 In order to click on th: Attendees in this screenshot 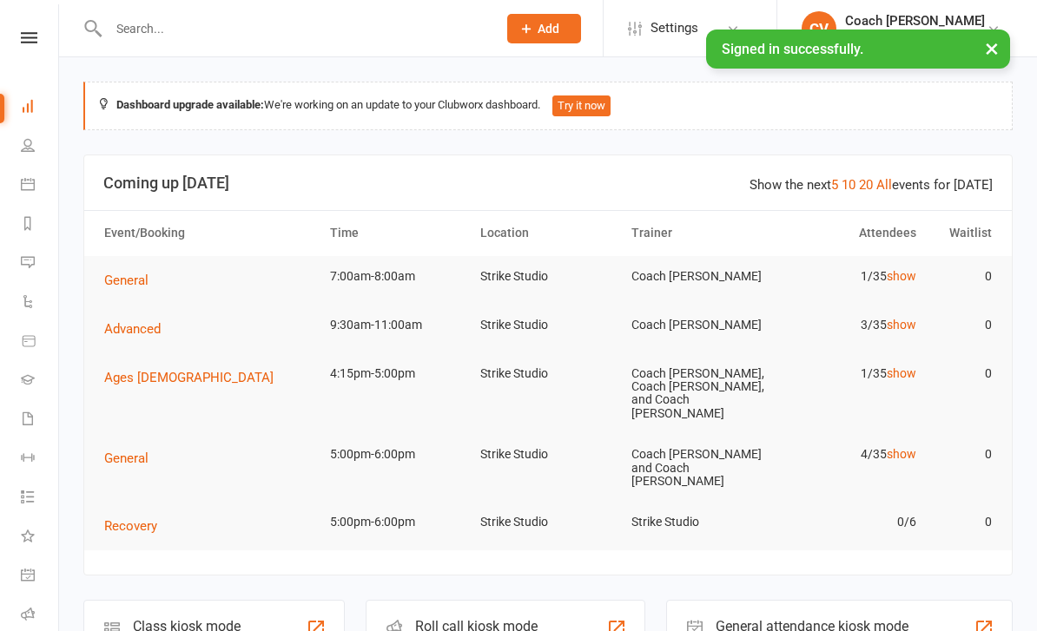, I will do `click(849, 233)`.